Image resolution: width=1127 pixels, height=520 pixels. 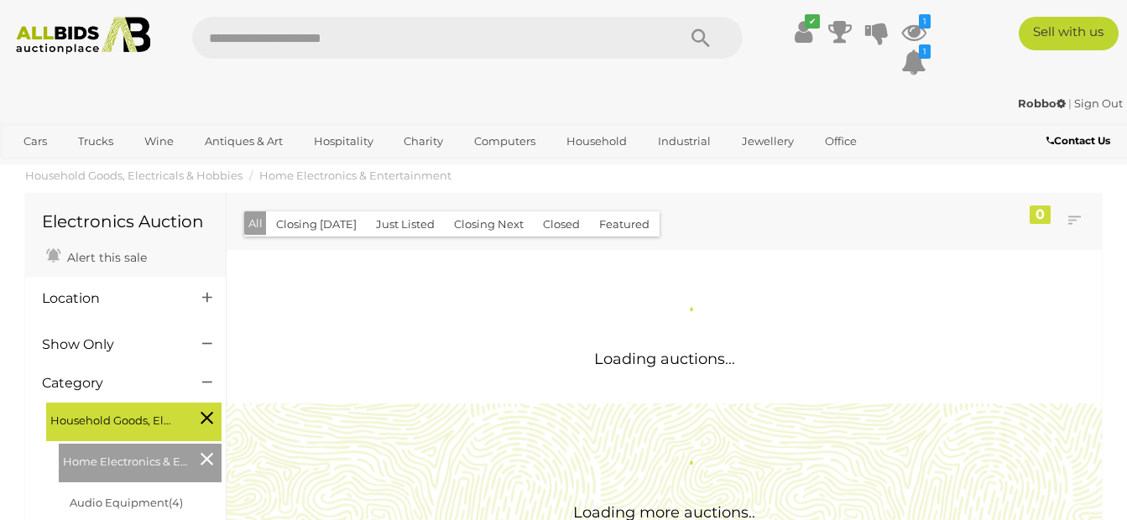 What do you see at coordinates (255, 223) in the screenshot?
I see `button: All` at bounding box center [255, 223].